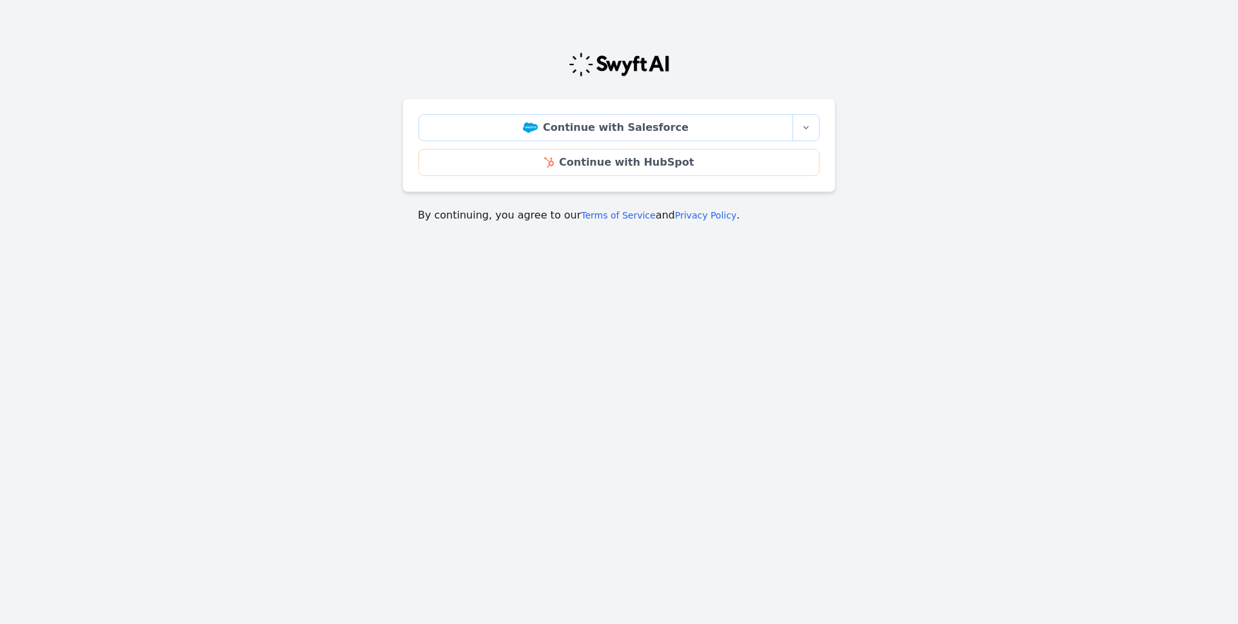 The width and height of the screenshot is (1238, 624). Describe the element at coordinates (619, 162) in the screenshot. I see `a: Continue with HubSpot` at that location.